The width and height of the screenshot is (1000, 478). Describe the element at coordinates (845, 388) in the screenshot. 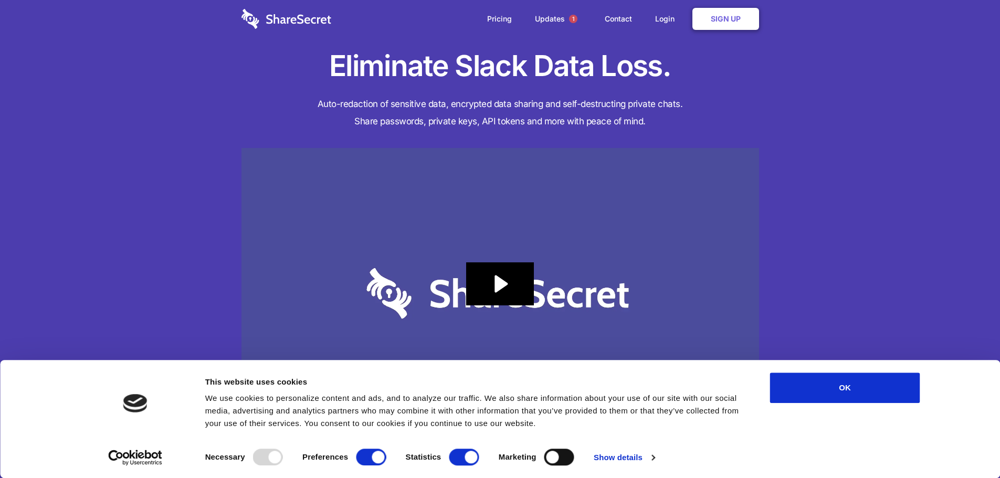

I see `button: OK` at that location.